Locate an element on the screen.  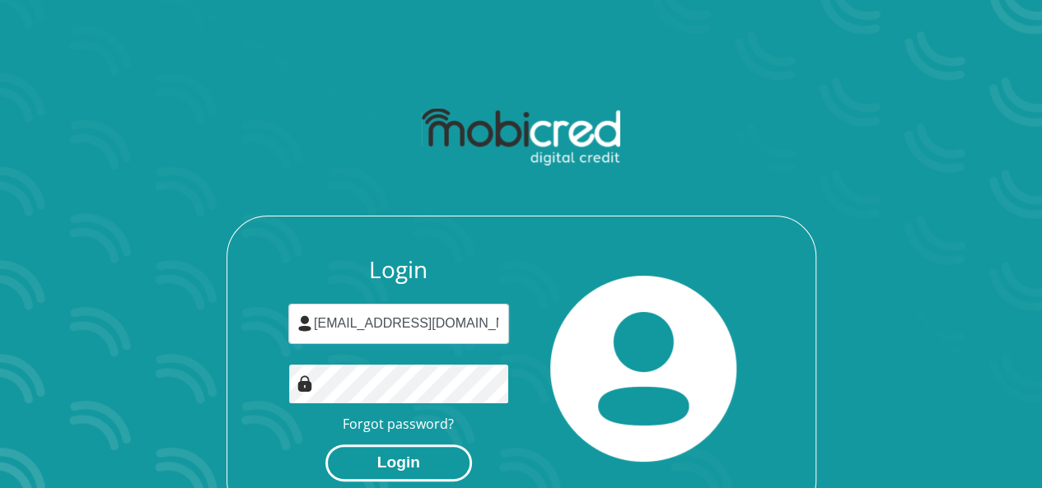
button: Login is located at coordinates (399, 463).